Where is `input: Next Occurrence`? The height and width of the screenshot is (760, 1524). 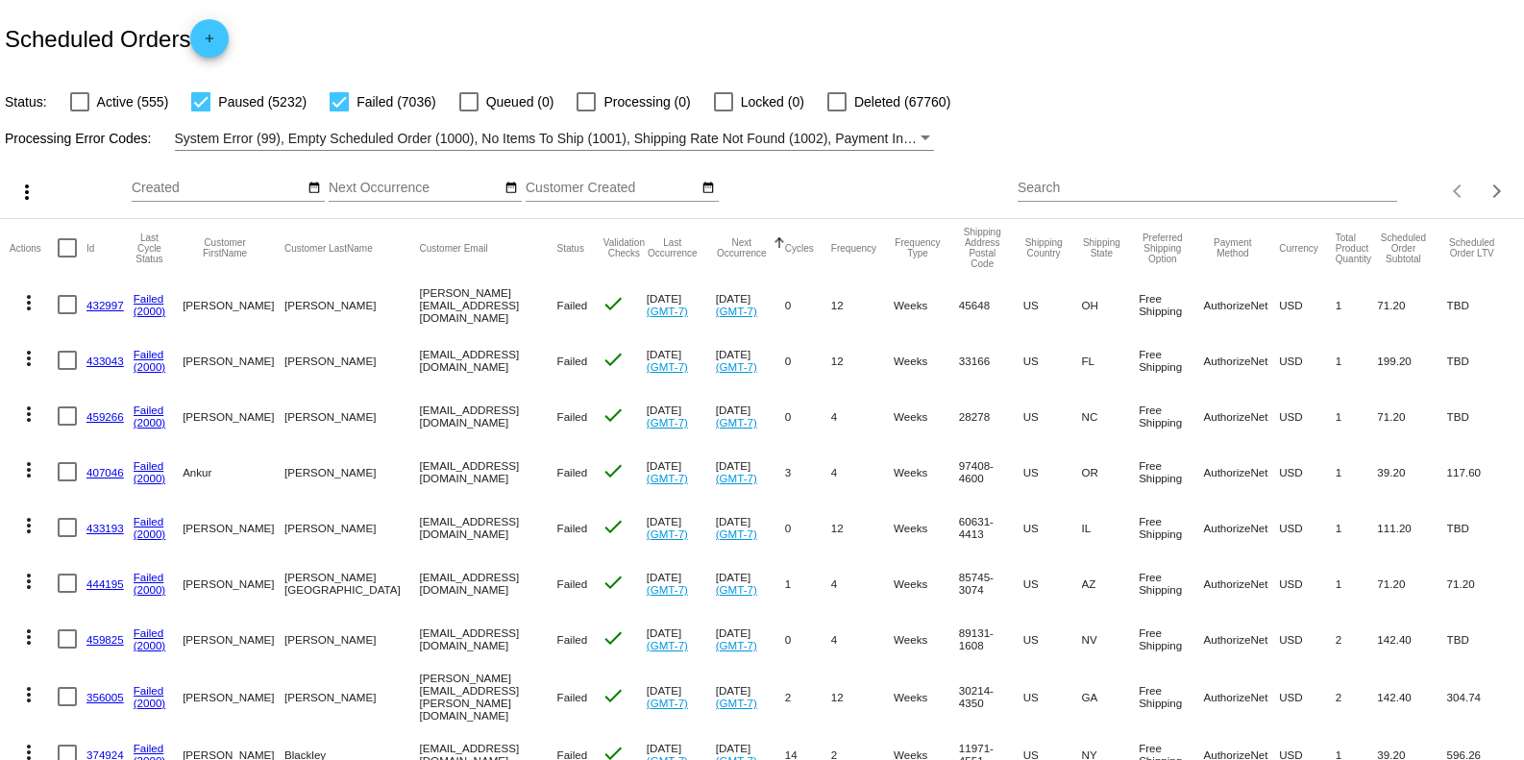
input: Next Occurrence is located at coordinates (415, 188).